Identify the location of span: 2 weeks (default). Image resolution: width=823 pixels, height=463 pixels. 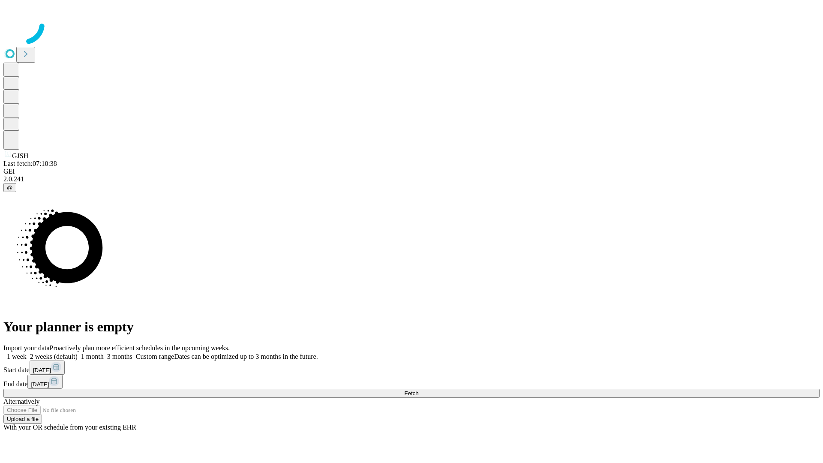
(54, 356).